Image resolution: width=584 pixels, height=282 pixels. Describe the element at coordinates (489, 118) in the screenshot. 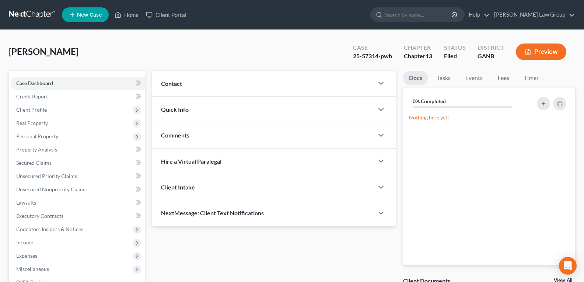

I see `p: Nothing here yet!` at that location.